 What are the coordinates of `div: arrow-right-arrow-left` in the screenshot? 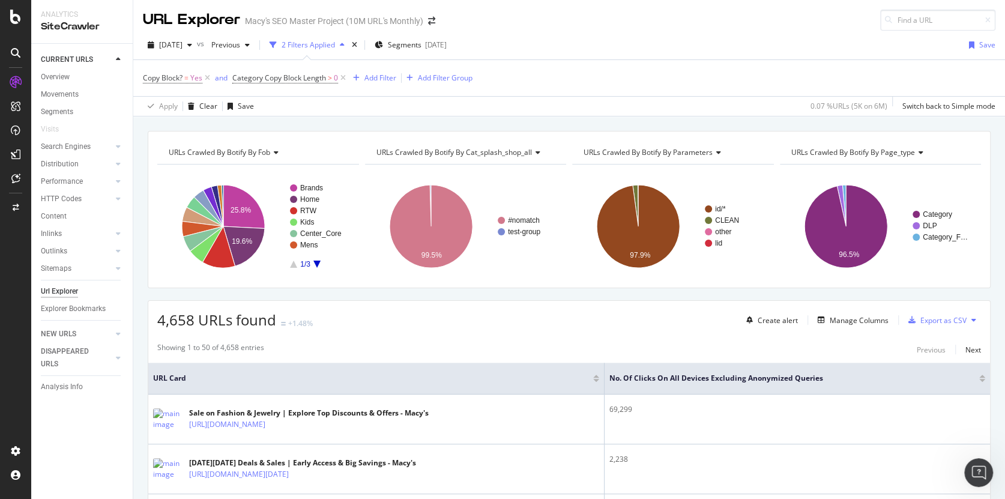 It's located at (432, 21).